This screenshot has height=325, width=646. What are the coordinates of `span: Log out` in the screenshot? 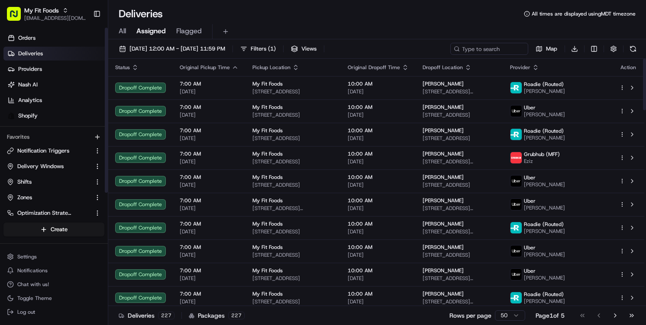 It's located at (26, 313).